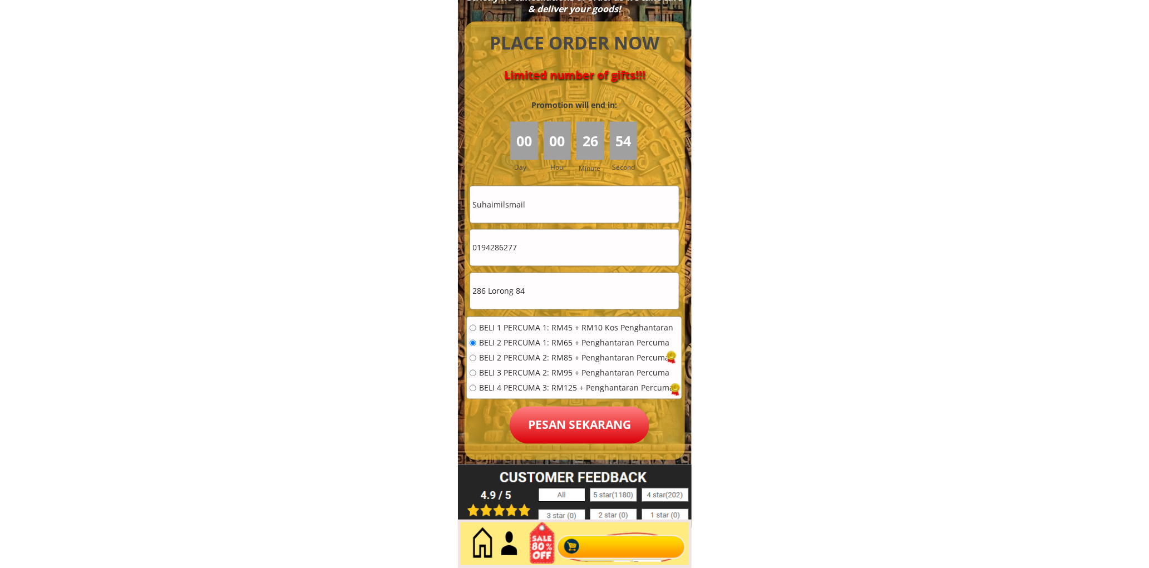 The width and height of the screenshot is (1149, 568). I want to click on h3: Day, so click(528, 167).